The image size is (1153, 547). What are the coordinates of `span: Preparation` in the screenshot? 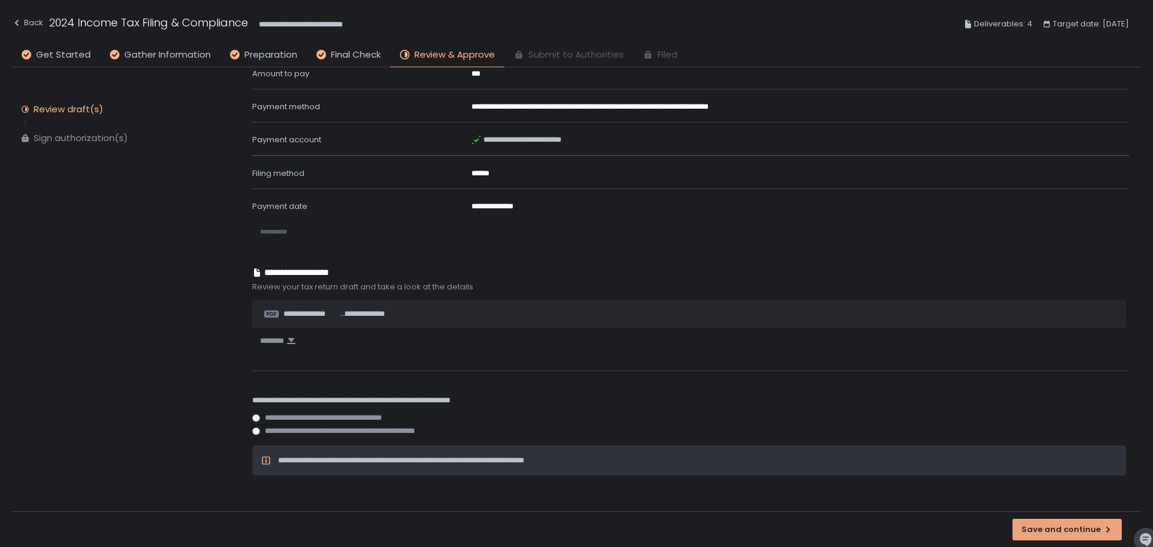 It's located at (271, 55).